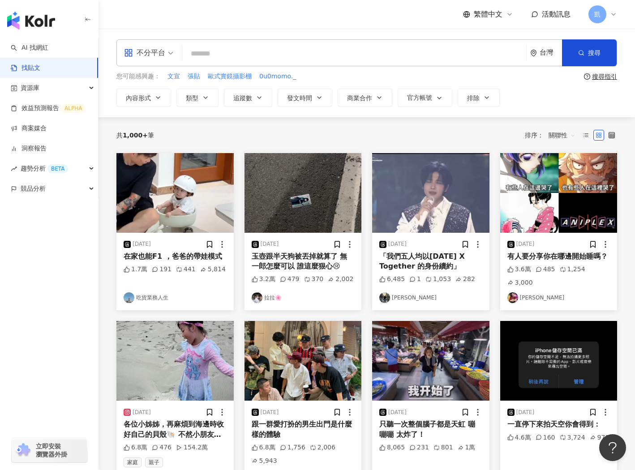 The width and height of the screenshot is (635, 470). What do you see at coordinates (562, 135) in the screenshot?
I see `span: 關聯性` at bounding box center [562, 135].